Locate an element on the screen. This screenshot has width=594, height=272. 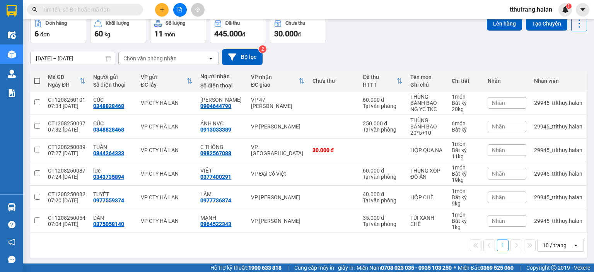
button: aim is located at coordinates (198, 10).